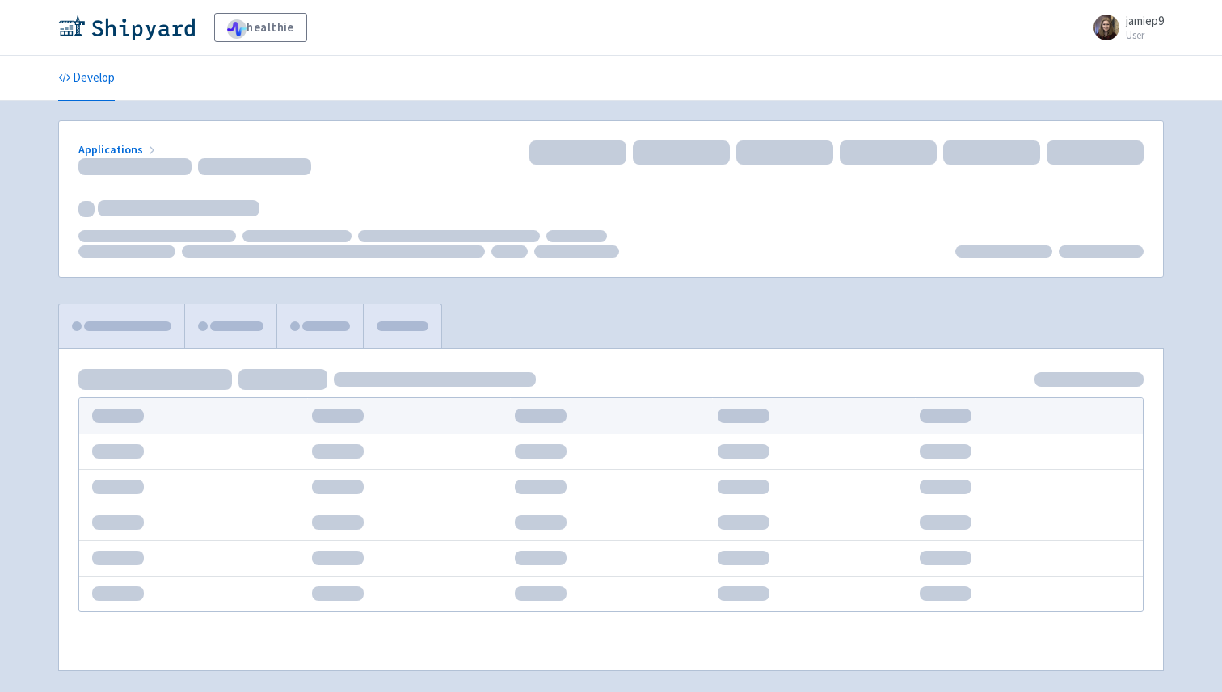  What do you see at coordinates (126, 27) in the screenshot?
I see `img: Shipyard logo` at bounding box center [126, 27].